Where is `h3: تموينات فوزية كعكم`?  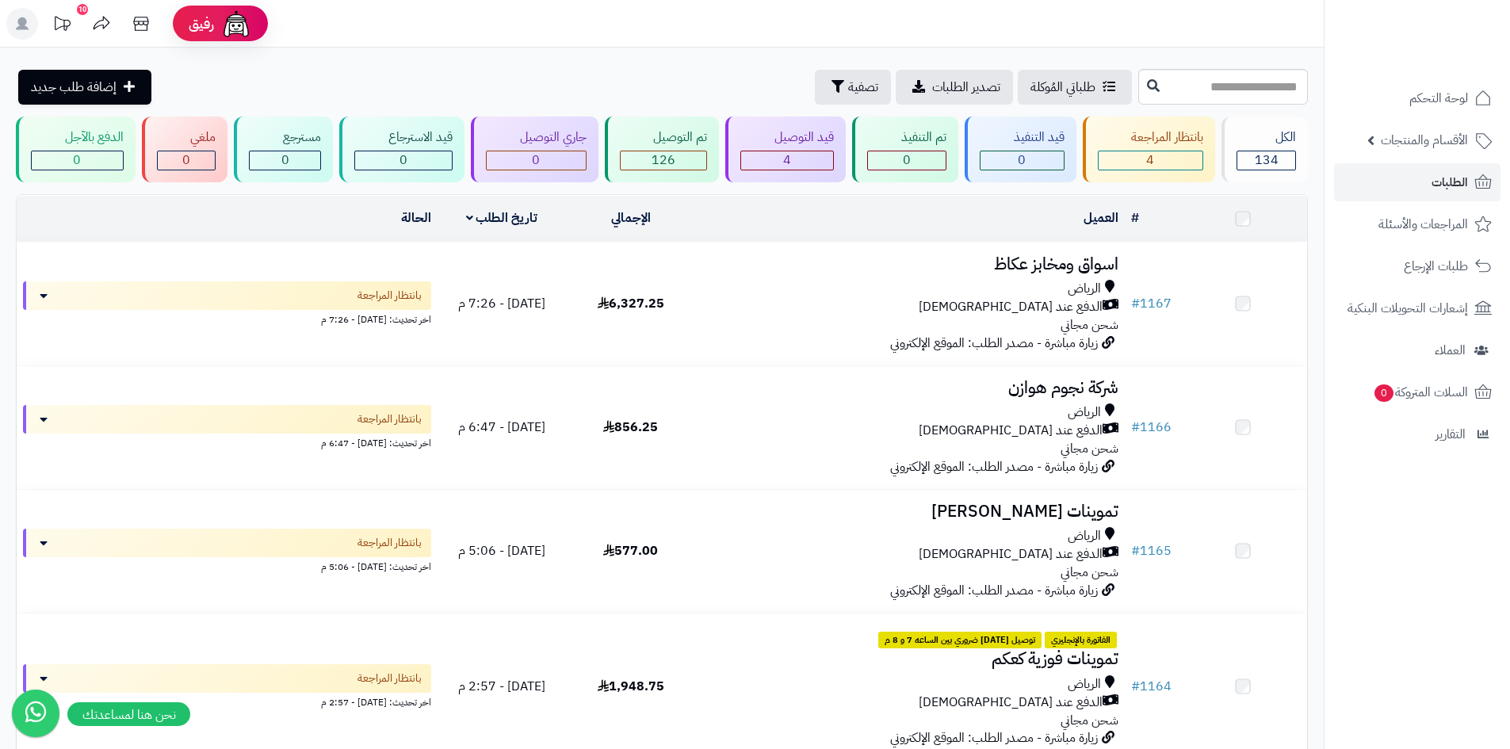 h3: تموينات فوزية كعكم is located at coordinates (910, 659).